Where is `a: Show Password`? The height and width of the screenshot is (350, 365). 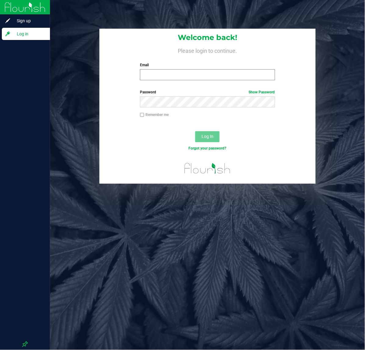
a: Show Password is located at coordinates (262, 92).